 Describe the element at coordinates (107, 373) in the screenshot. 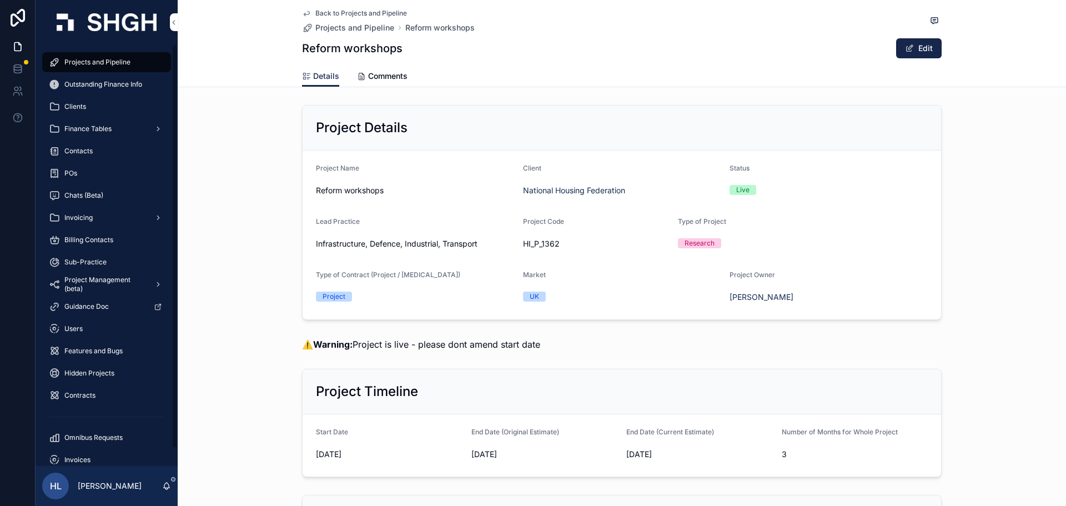

I see `a: Hidden Projects` at that location.